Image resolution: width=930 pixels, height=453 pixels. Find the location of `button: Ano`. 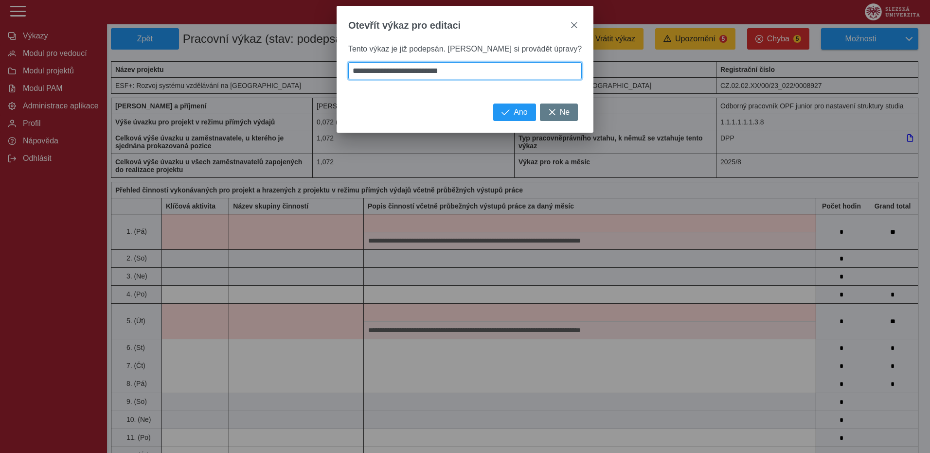

button: Ano is located at coordinates (514, 112).